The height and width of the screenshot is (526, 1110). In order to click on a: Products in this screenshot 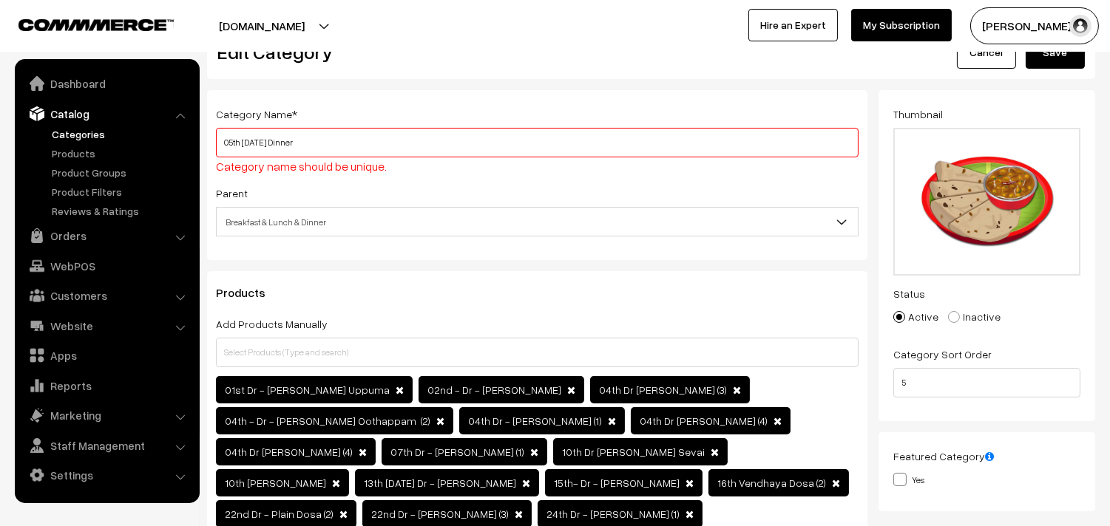, I will do `click(121, 153)`.